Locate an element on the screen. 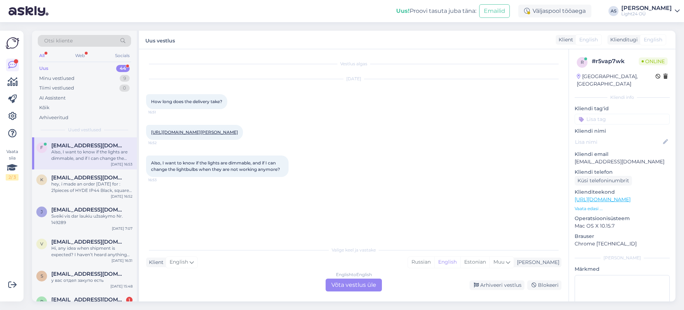 The image size is (684, 310). span: s is located at coordinates (42, 275).